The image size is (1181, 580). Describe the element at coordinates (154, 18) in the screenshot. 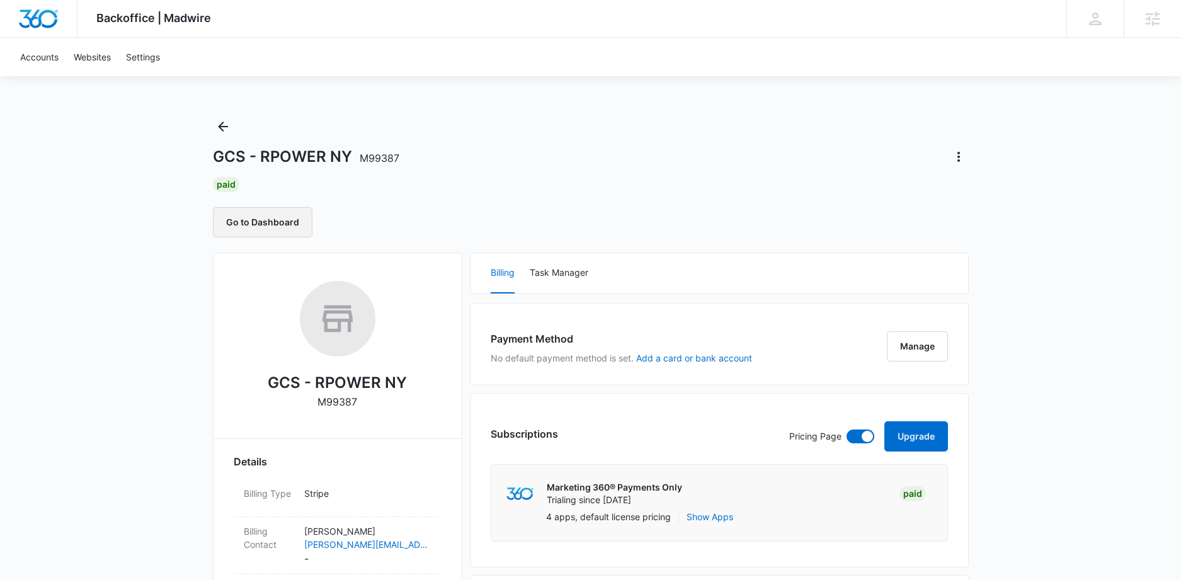

I see `span: Backoffice | Madwire` at that location.